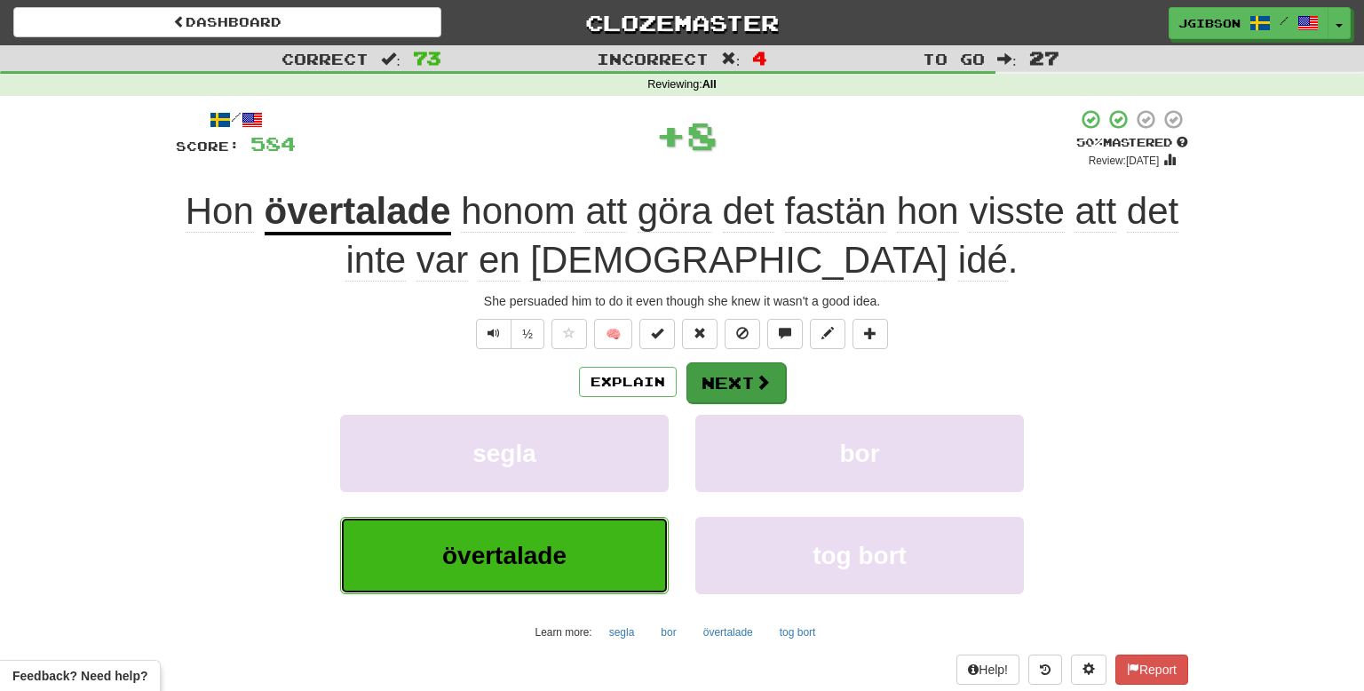 The image size is (1364, 691). I want to click on span: en, so click(499, 260).